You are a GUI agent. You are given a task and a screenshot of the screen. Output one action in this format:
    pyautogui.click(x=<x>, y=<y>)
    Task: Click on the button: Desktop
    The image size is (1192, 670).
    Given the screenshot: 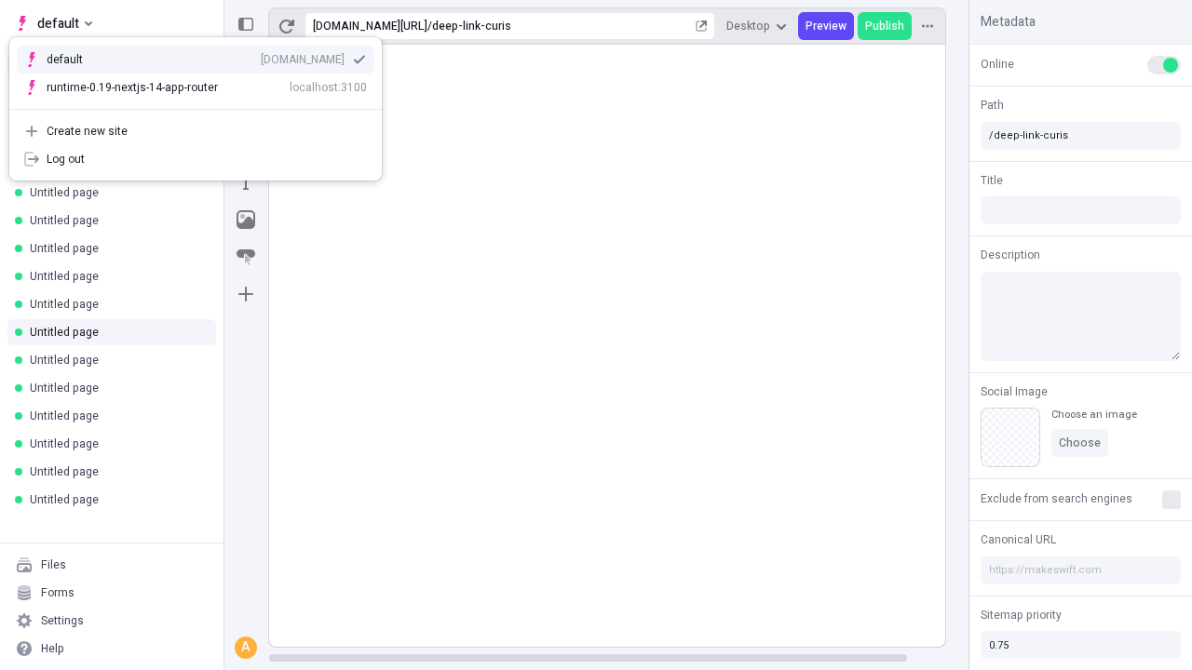 What is the action you would take?
    pyautogui.click(x=756, y=26)
    